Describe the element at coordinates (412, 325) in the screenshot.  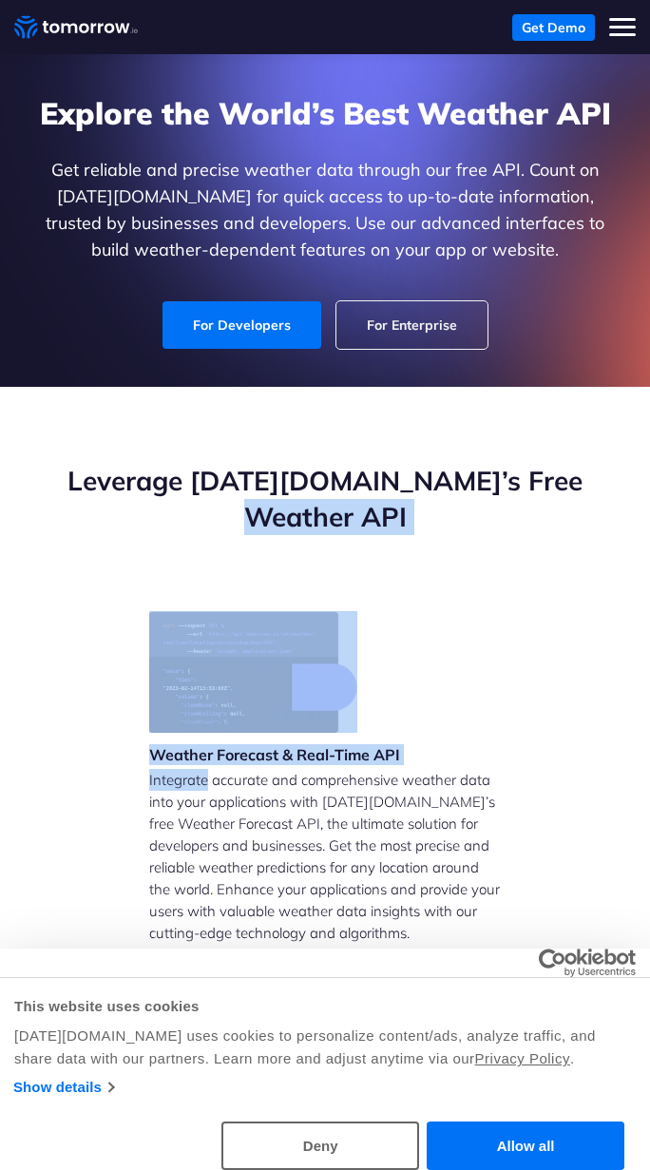
I see `a: For Enterprise` at that location.